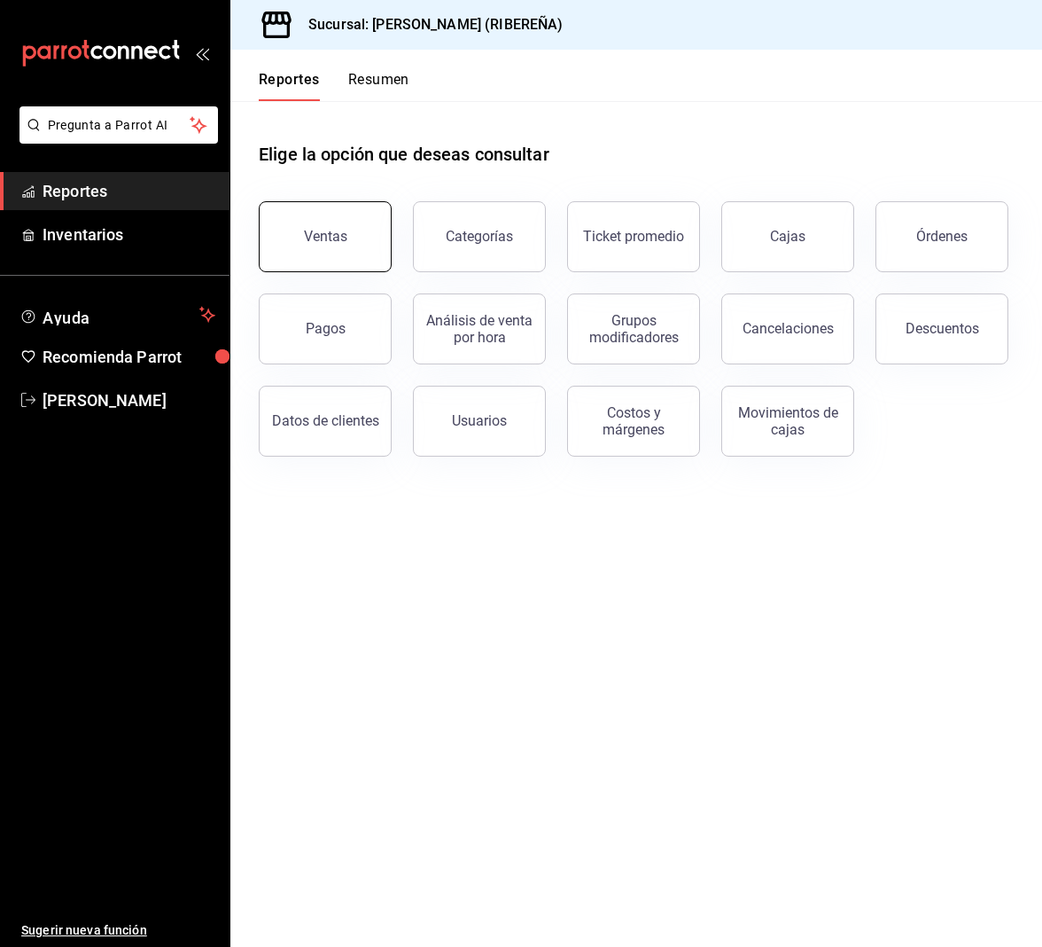  Describe the element at coordinates (129, 356) in the screenshot. I see `span: Recomienda Parrot` at that location.